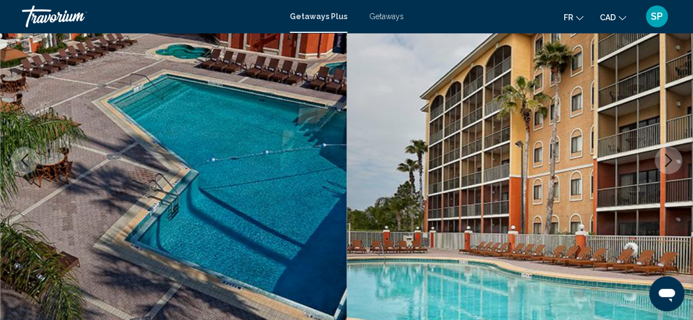  I want to click on span: SP, so click(657, 16).